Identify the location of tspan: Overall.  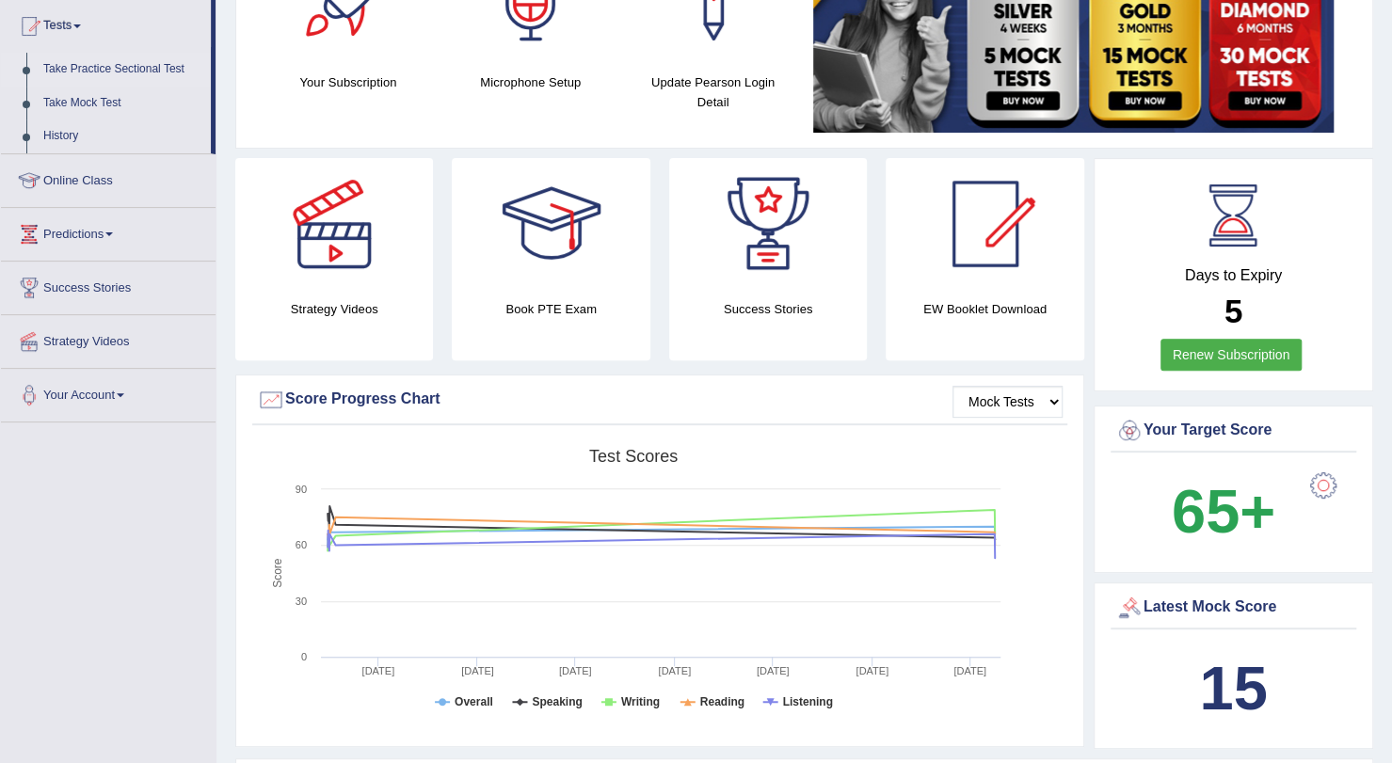
(473, 702).